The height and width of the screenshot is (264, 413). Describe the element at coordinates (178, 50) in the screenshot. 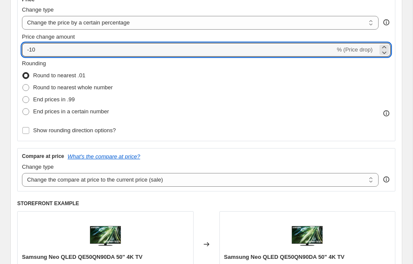

I see `input: -15` at that location.